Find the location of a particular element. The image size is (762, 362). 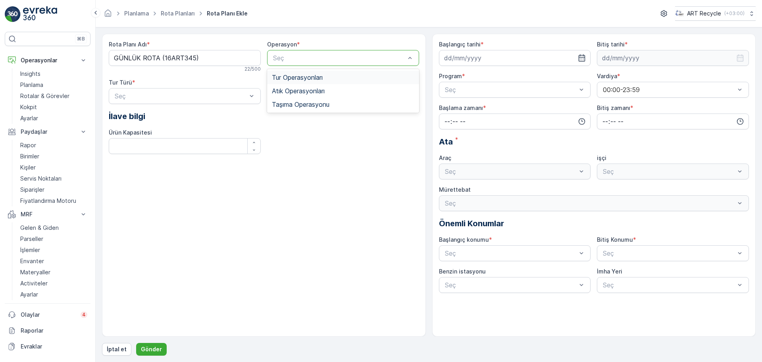

p: Fiyatlandırma Motoru is located at coordinates (48, 201).